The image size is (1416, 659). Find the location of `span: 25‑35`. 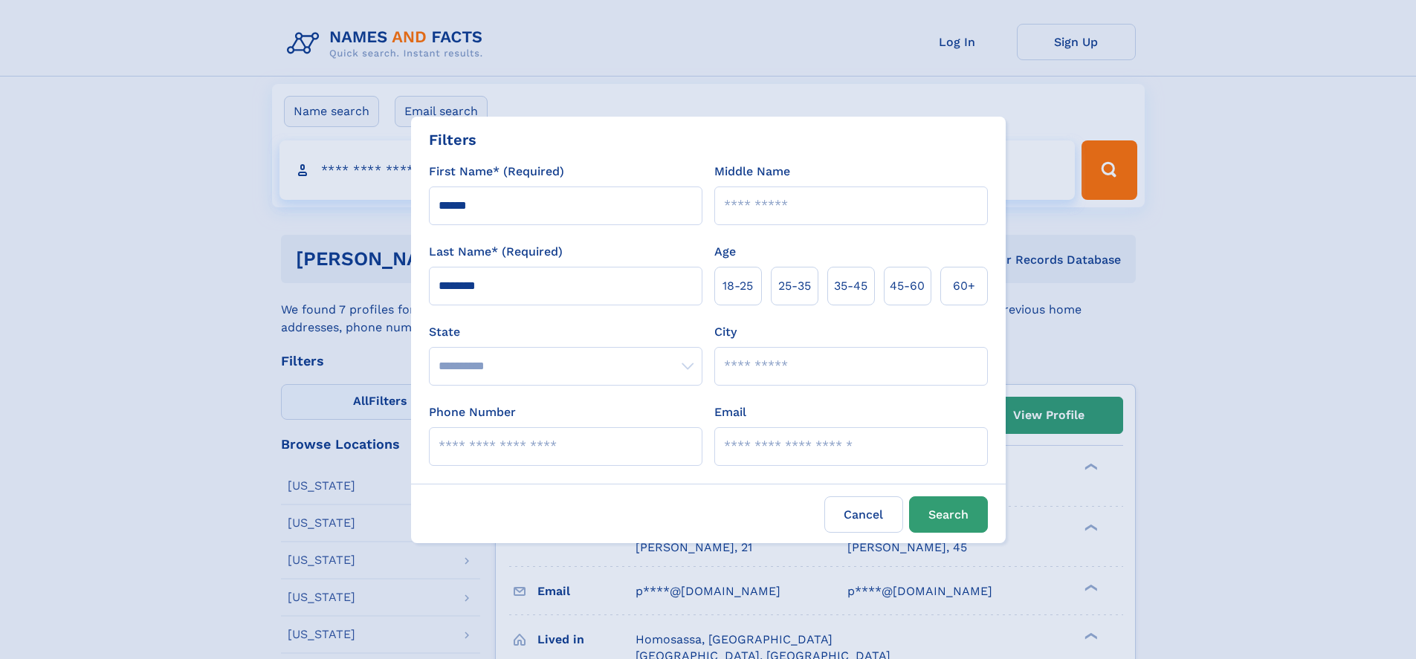

span: 25‑35 is located at coordinates (794, 286).